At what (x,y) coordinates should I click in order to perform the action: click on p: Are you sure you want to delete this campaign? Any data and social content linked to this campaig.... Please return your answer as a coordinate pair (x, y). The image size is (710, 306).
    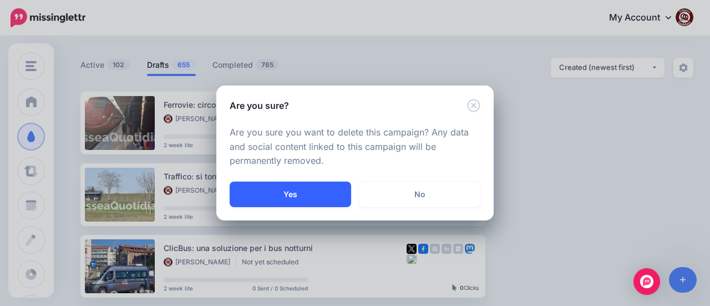
    Looking at the image, I should click on (355, 147).